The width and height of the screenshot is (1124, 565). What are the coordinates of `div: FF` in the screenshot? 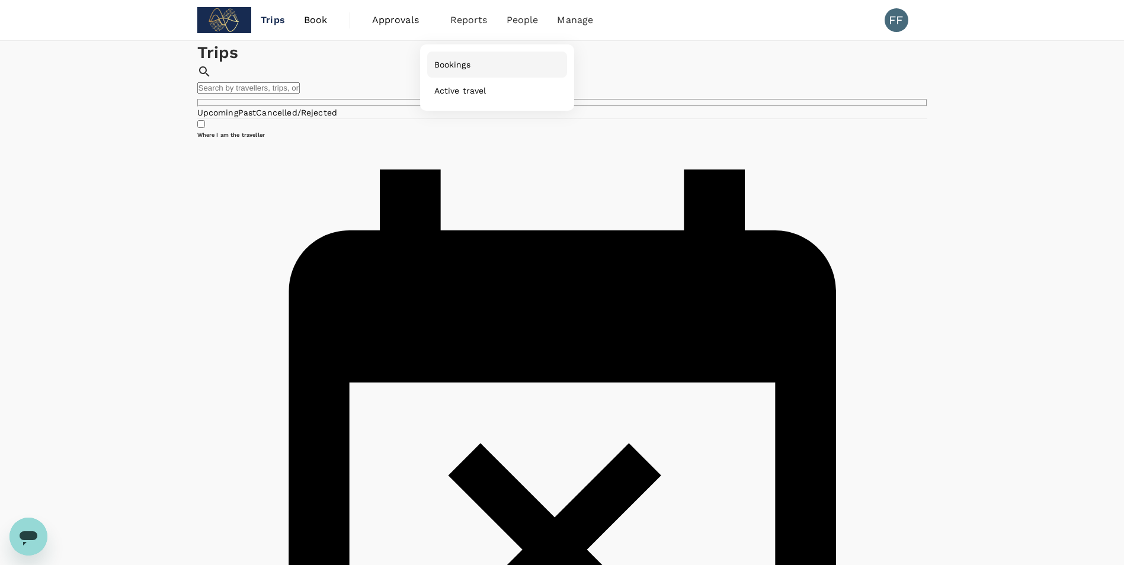 It's located at (897, 20).